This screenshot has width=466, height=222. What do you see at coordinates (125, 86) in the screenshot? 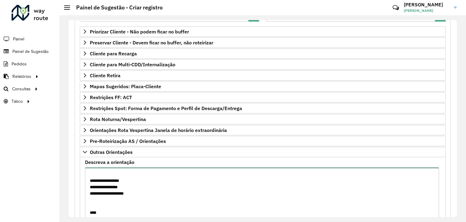
I see `span: Mapas Sugeridos: Placa-Cliente` at bounding box center [125, 86].